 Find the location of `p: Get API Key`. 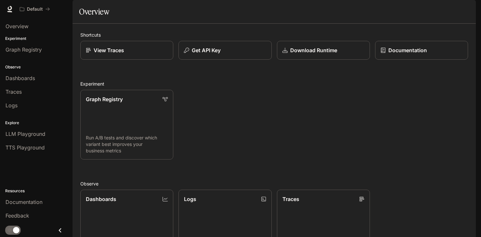

p: Get API Key is located at coordinates (206, 50).